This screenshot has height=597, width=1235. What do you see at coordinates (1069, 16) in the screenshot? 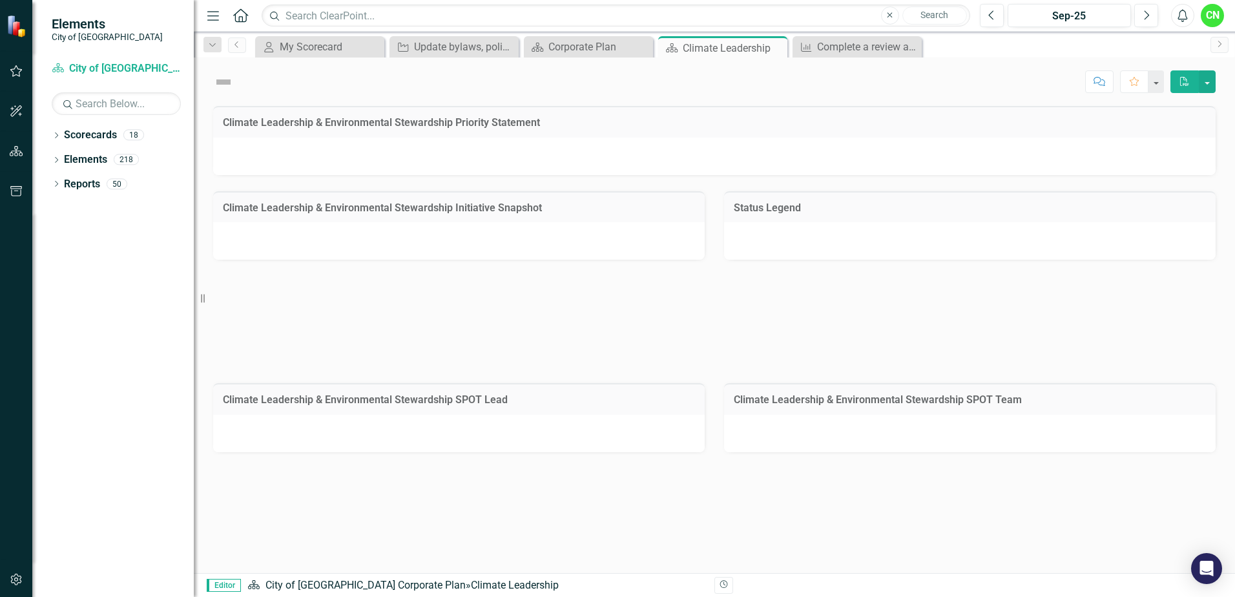
I see `button: Sep-25` at bounding box center [1069, 16].